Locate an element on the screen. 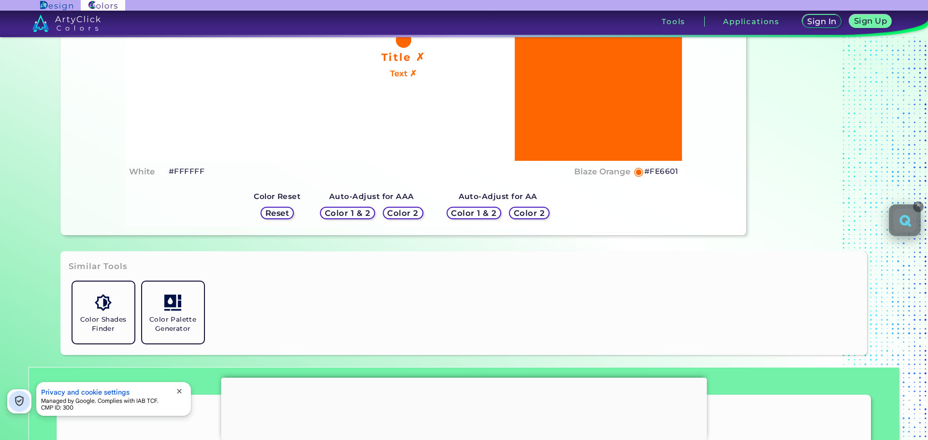 The height and width of the screenshot is (440, 928). a: Color Shades Finder is located at coordinates (103, 313).